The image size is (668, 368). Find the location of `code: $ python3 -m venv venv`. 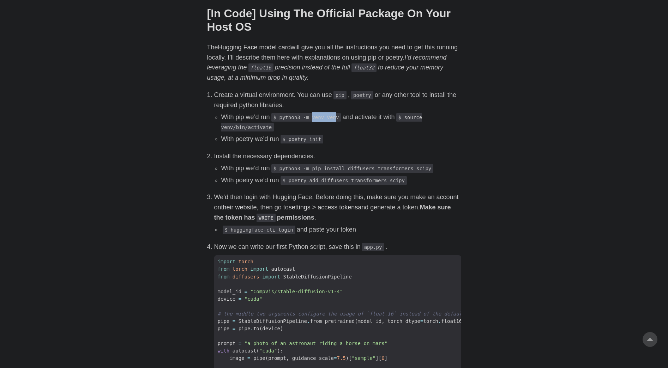

code: $ python3 -m venv venv is located at coordinates (306, 118).